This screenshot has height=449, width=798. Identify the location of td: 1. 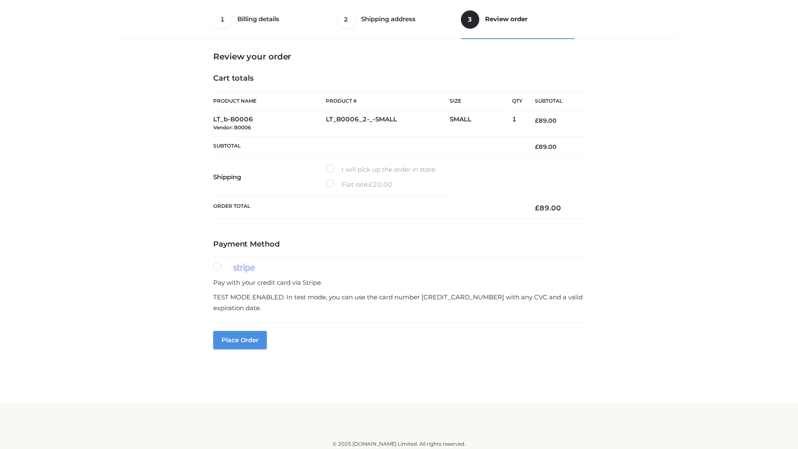
(517, 123).